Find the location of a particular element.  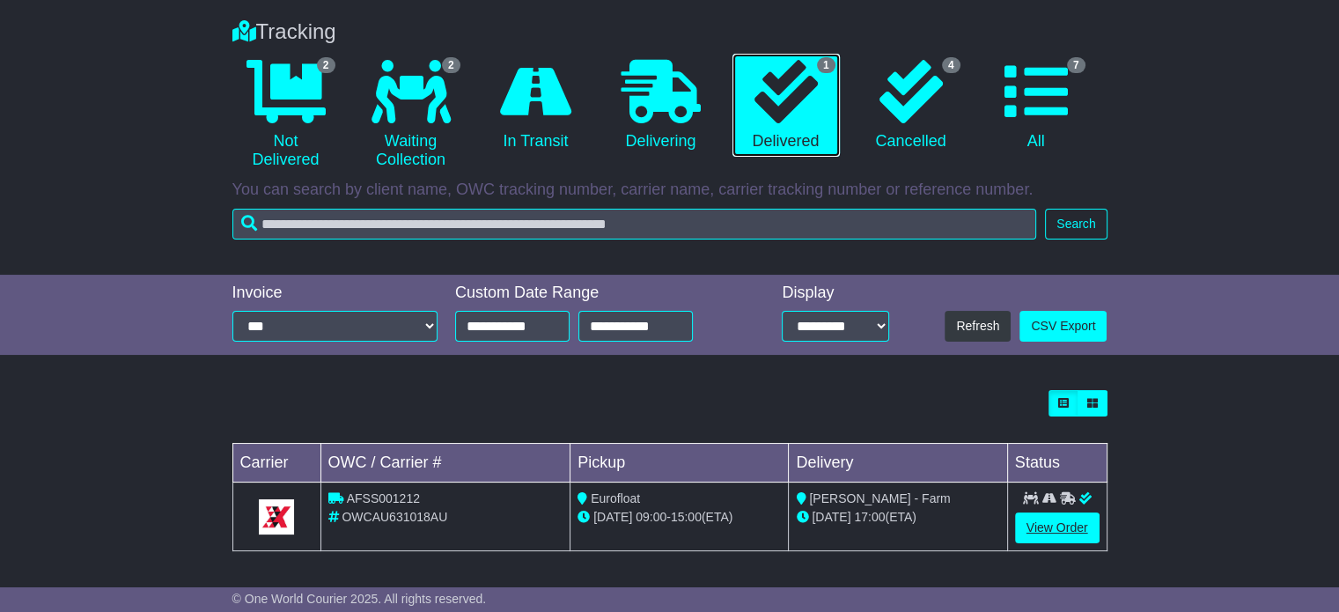

td: Carrier is located at coordinates (276, 463).